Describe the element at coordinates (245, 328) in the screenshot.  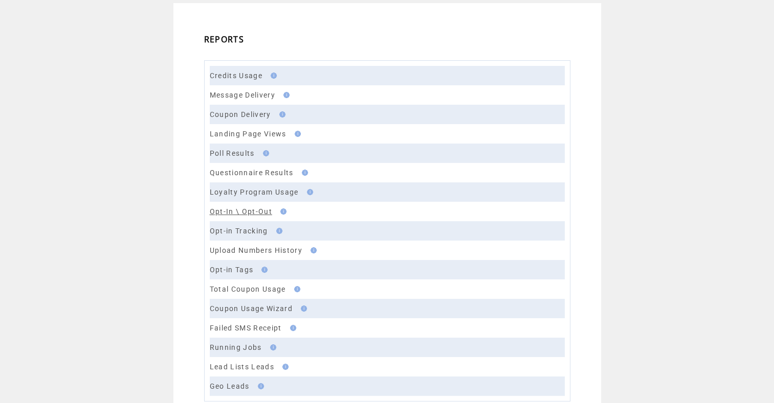
I see `a: Failed SMS Receipt` at that location.